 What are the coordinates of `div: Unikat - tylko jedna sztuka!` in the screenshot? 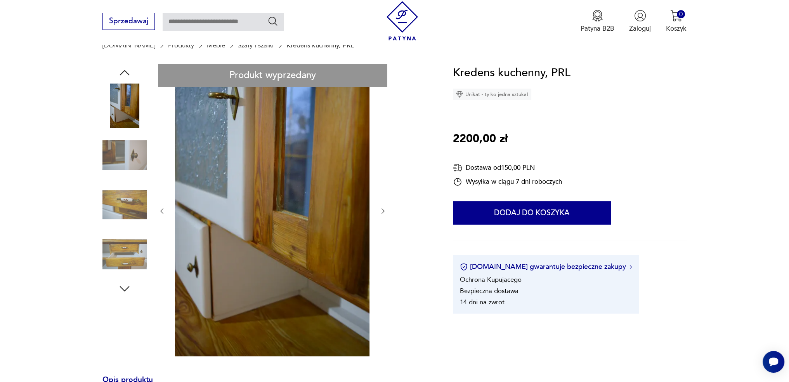 It's located at (492, 94).